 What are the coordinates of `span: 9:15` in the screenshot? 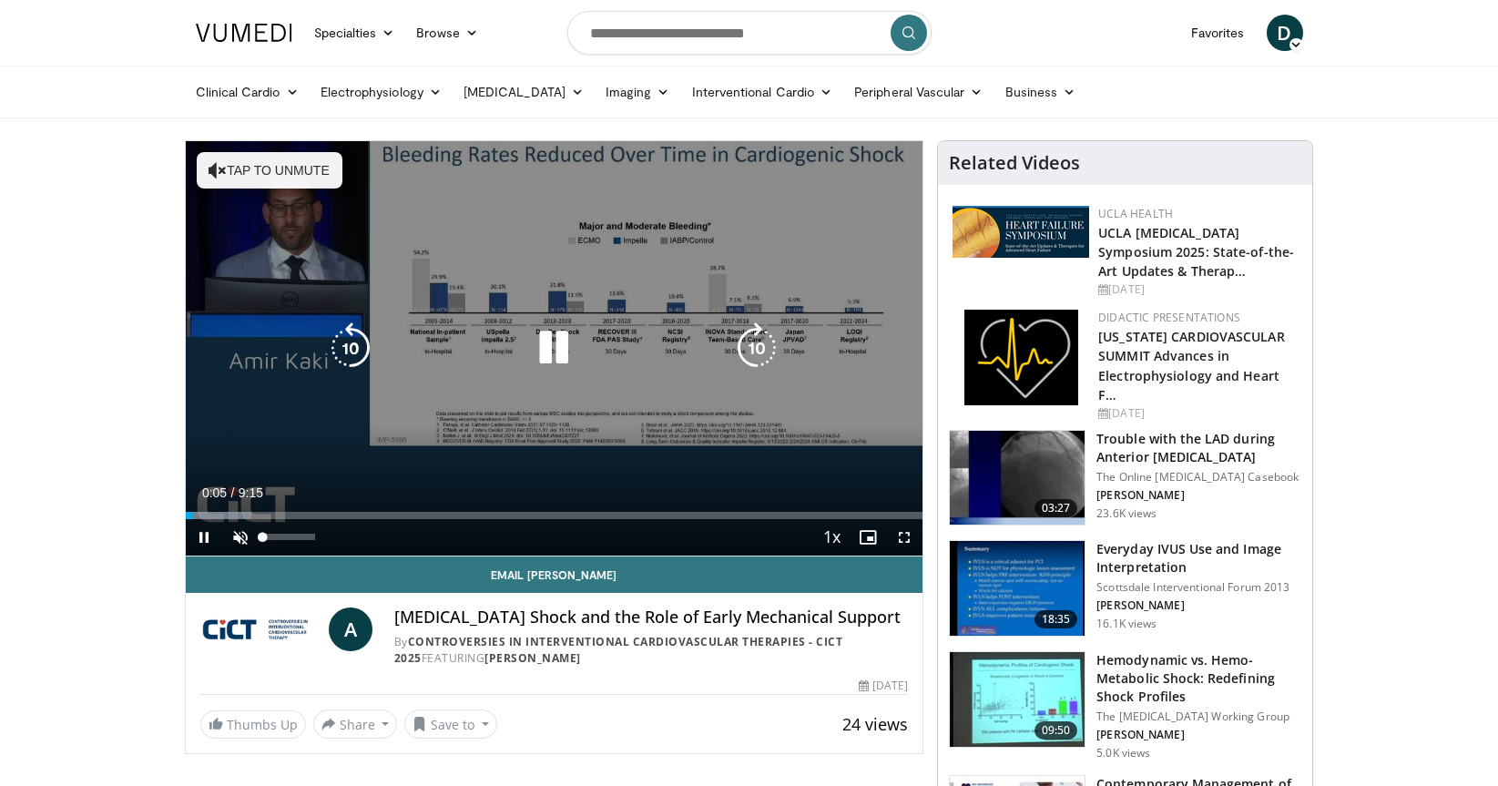 It's located at (250, 493).